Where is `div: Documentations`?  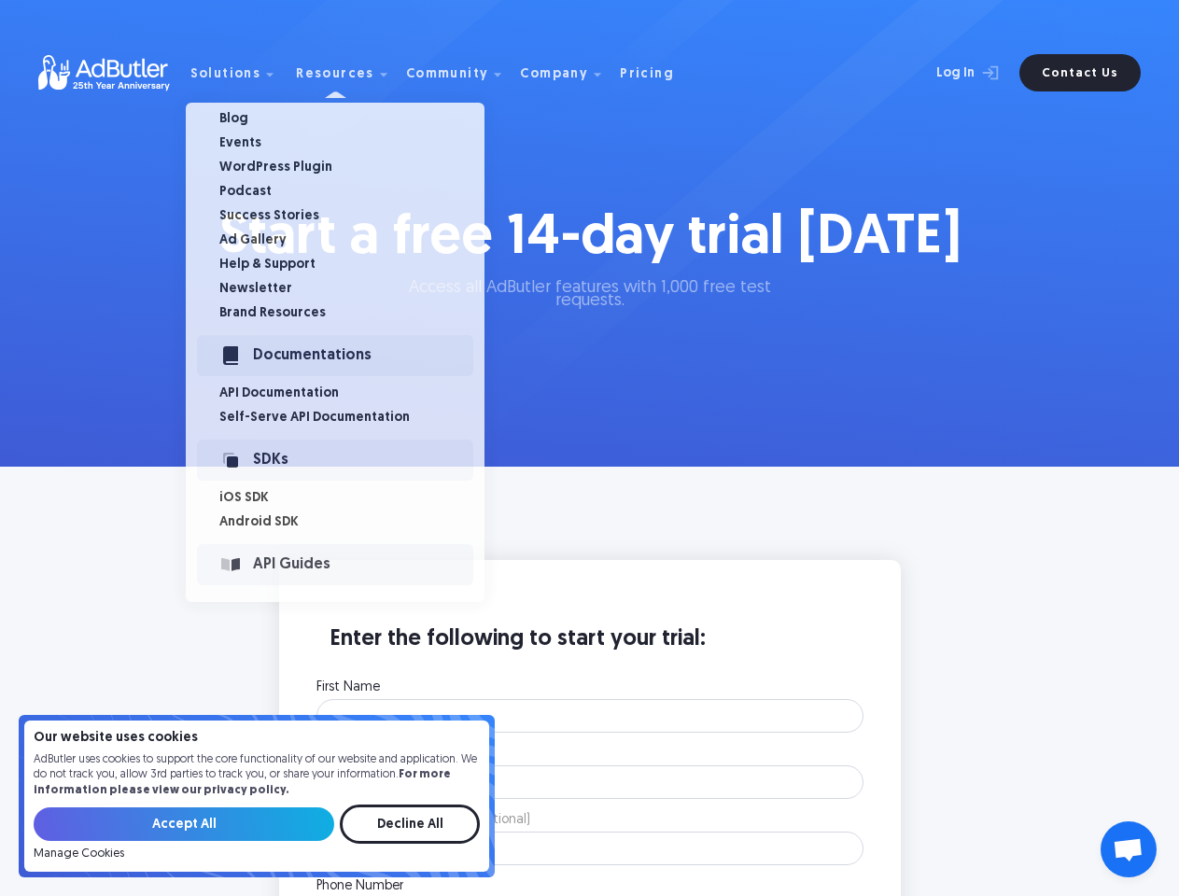
div: Documentations is located at coordinates (363, 356).